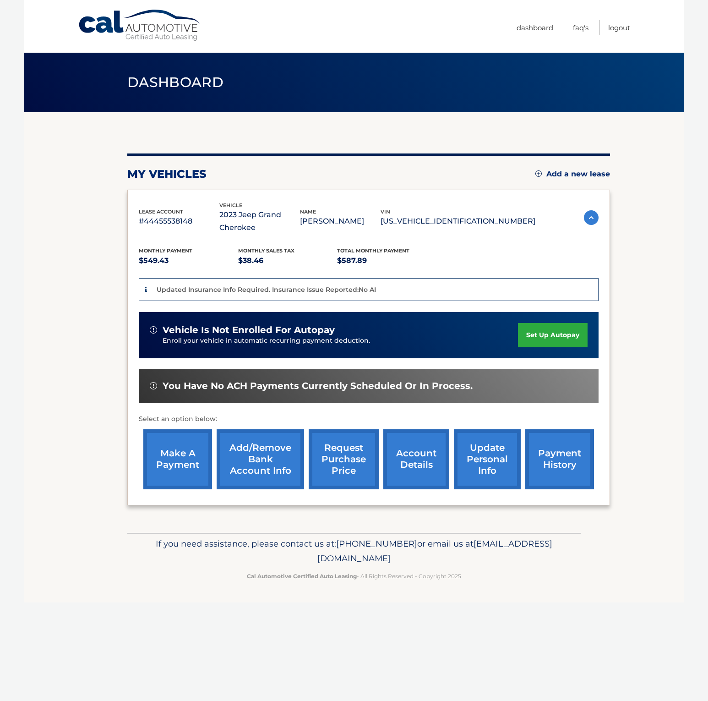 The image size is (708, 701). What do you see at coordinates (416, 459) in the screenshot?
I see `a: account details` at bounding box center [416, 459].